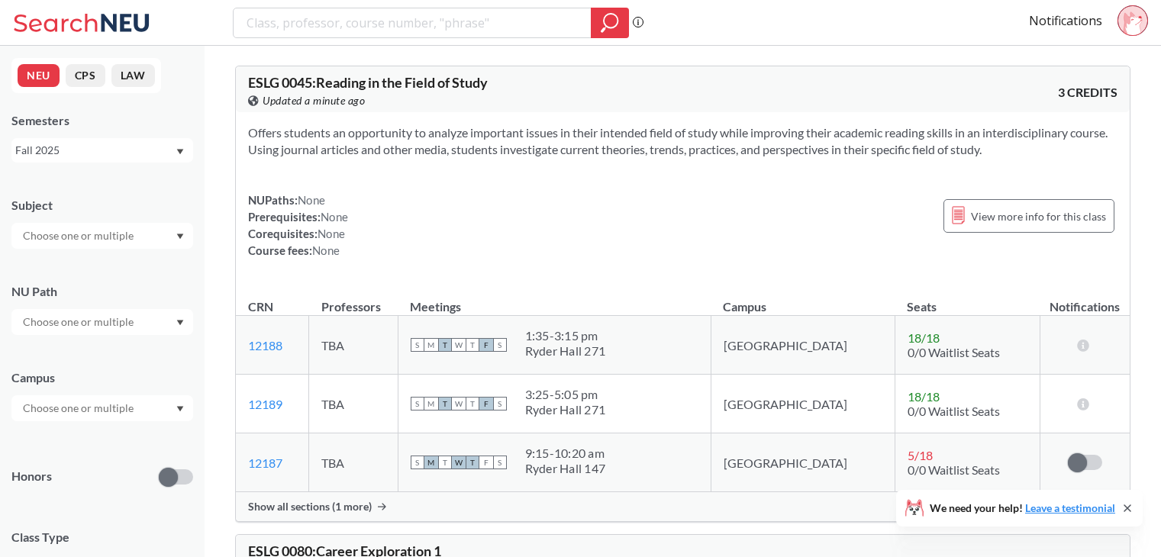  Describe the element at coordinates (260, 307) in the screenshot. I see `div: CRN` at that location.